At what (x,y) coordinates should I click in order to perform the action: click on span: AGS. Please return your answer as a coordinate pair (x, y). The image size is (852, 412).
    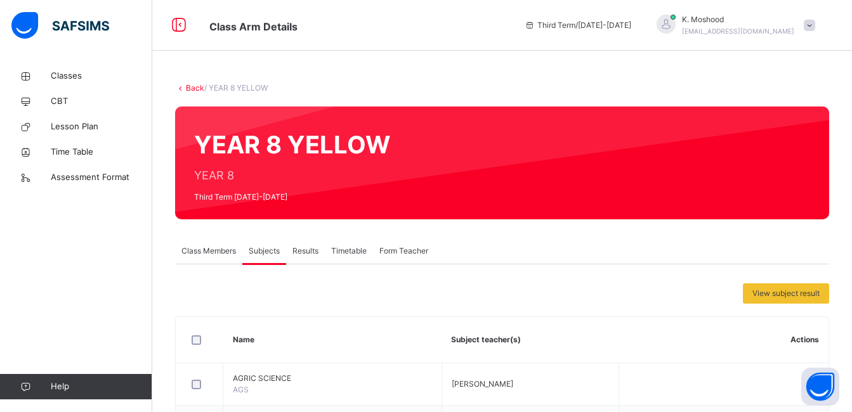
    Looking at the image, I should click on (240, 389).